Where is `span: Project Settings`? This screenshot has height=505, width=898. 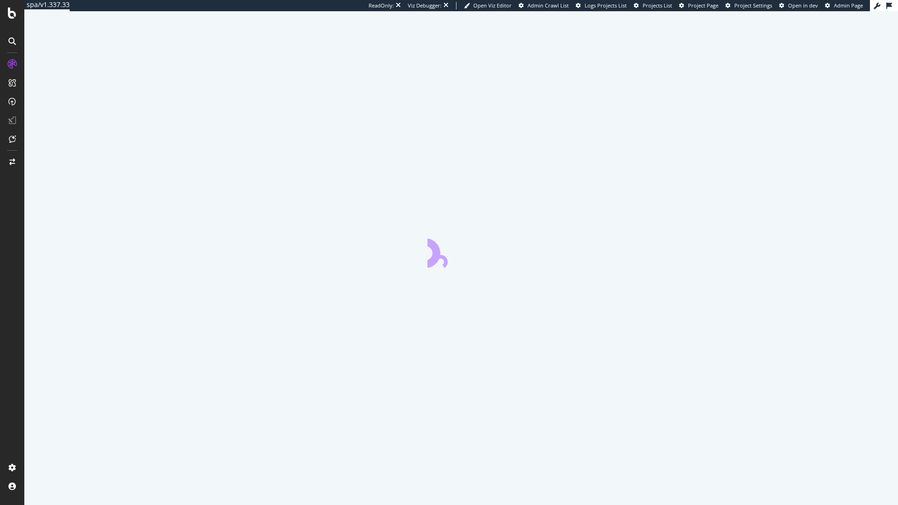 span: Project Settings is located at coordinates (753, 5).